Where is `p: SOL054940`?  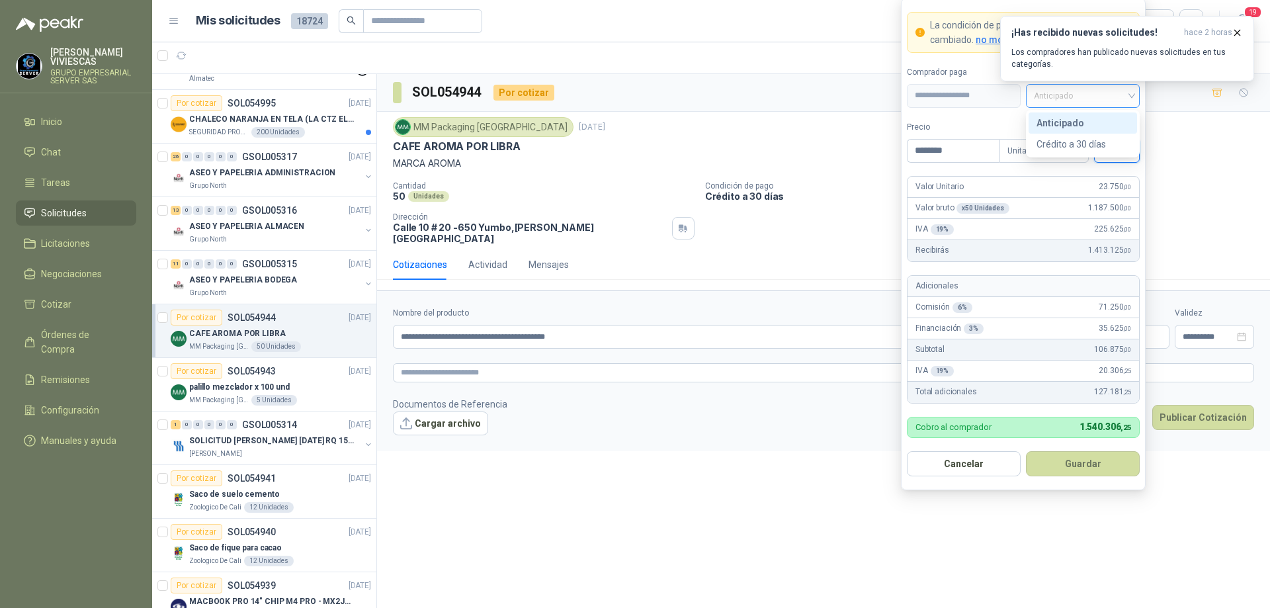
p: SOL054940 is located at coordinates (251, 532).